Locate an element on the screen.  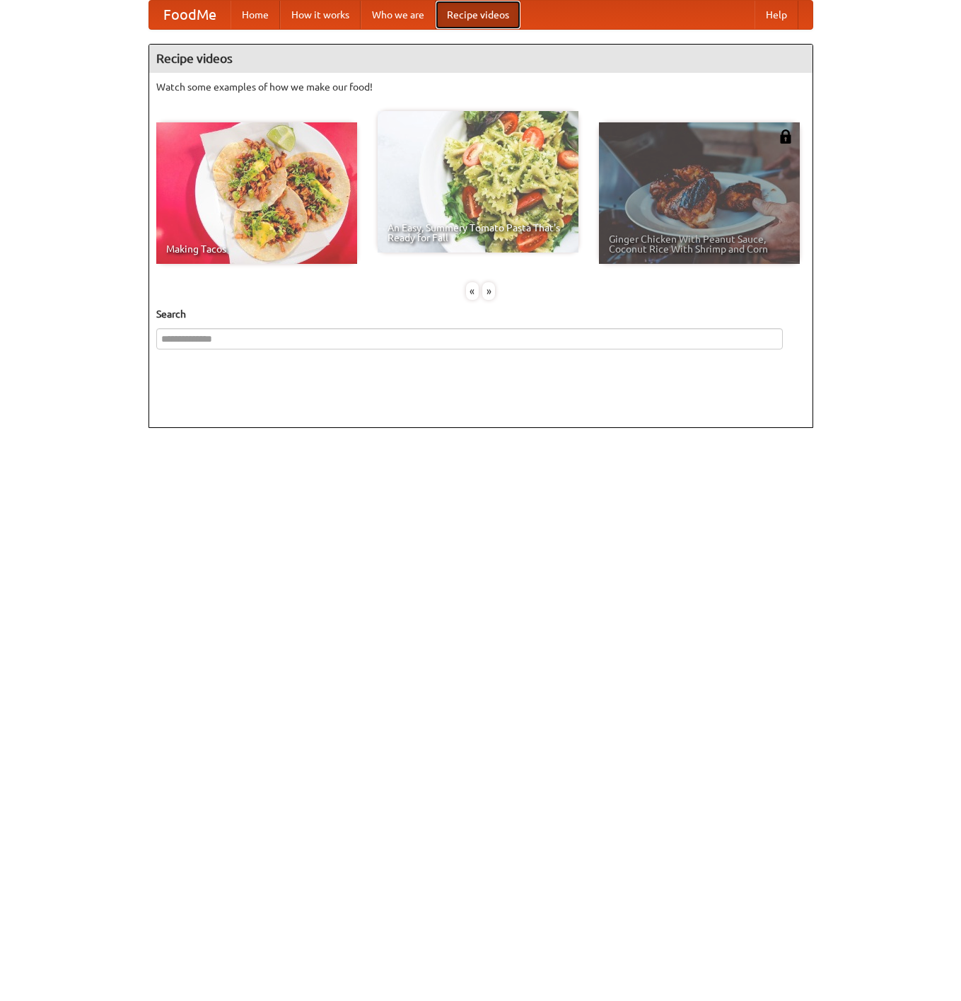
a: FoodMe is located at coordinates (190, 15).